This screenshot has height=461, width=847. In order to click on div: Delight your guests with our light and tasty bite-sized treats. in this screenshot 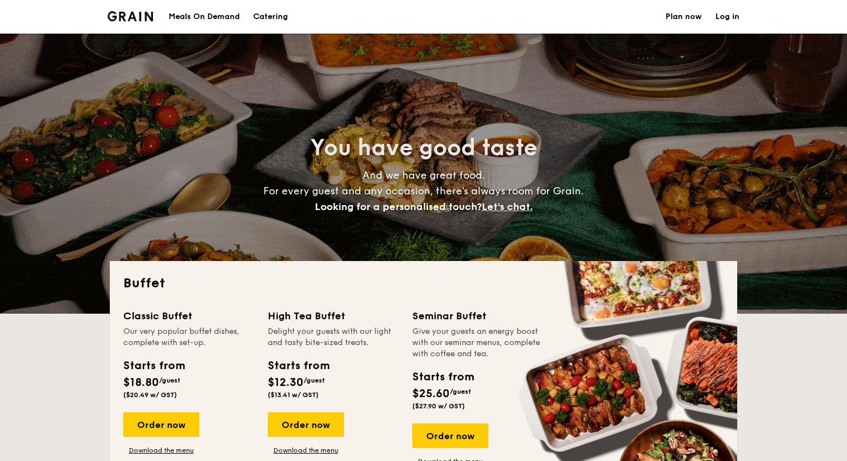, I will do `click(333, 337)`.